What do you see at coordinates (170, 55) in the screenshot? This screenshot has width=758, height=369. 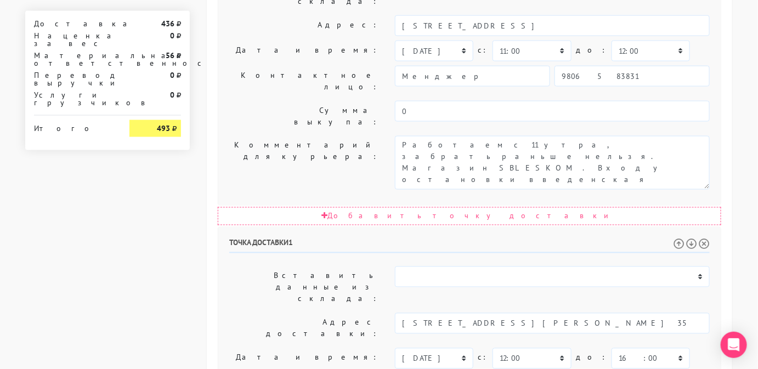 I see `strong: 56` at bounding box center [170, 55].